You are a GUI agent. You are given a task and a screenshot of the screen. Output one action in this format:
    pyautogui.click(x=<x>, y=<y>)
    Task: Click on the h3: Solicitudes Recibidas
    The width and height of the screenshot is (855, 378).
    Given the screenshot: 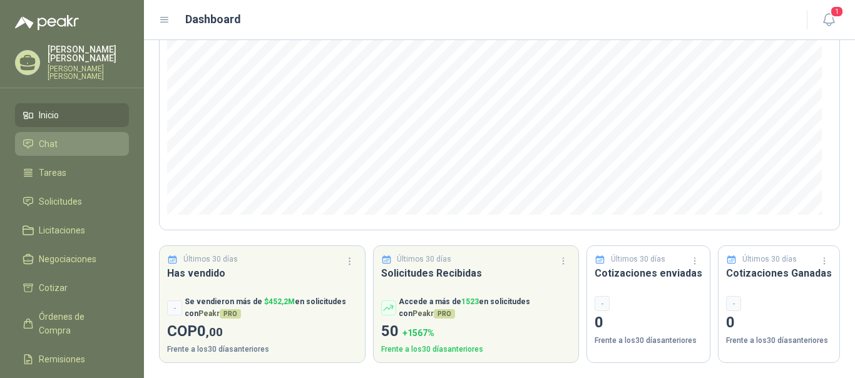 What is the action you would take?
    pyautogui.click(x=476, y=273)
    